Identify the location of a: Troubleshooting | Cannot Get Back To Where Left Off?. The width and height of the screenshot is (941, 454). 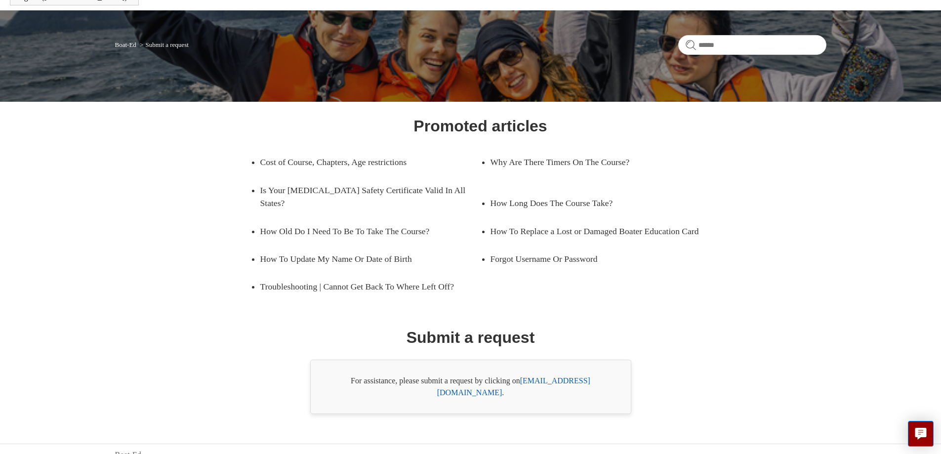
(371, 287).